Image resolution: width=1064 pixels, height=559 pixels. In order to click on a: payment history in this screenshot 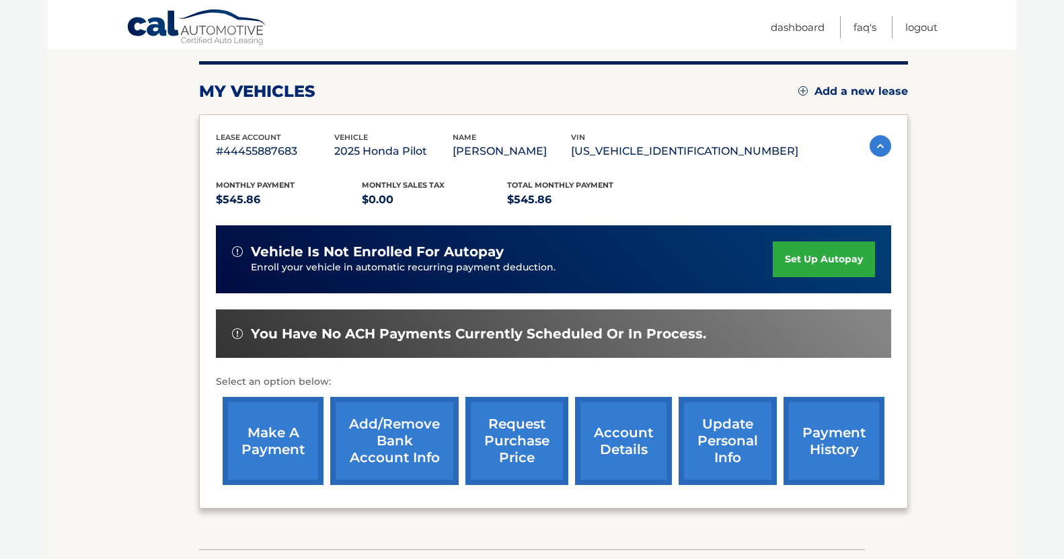, I will do `click(834, 441)`.